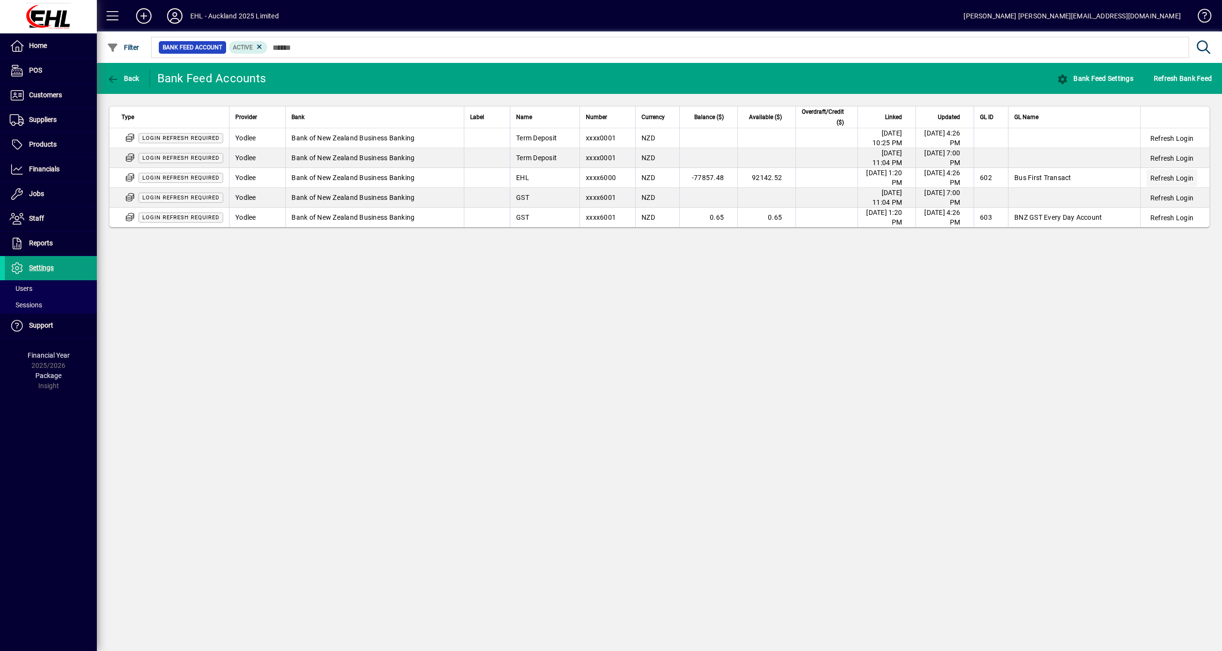 This screenshot has width=1222, height=651. I want to click on div: Name, so click(545, 117).